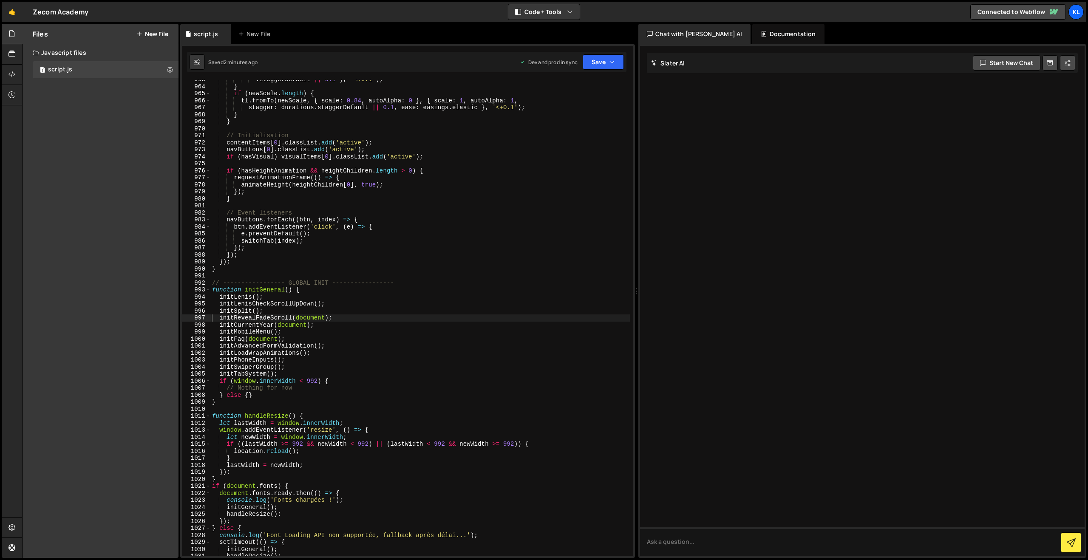  I want to click on div: 1002, so click(196, 353).